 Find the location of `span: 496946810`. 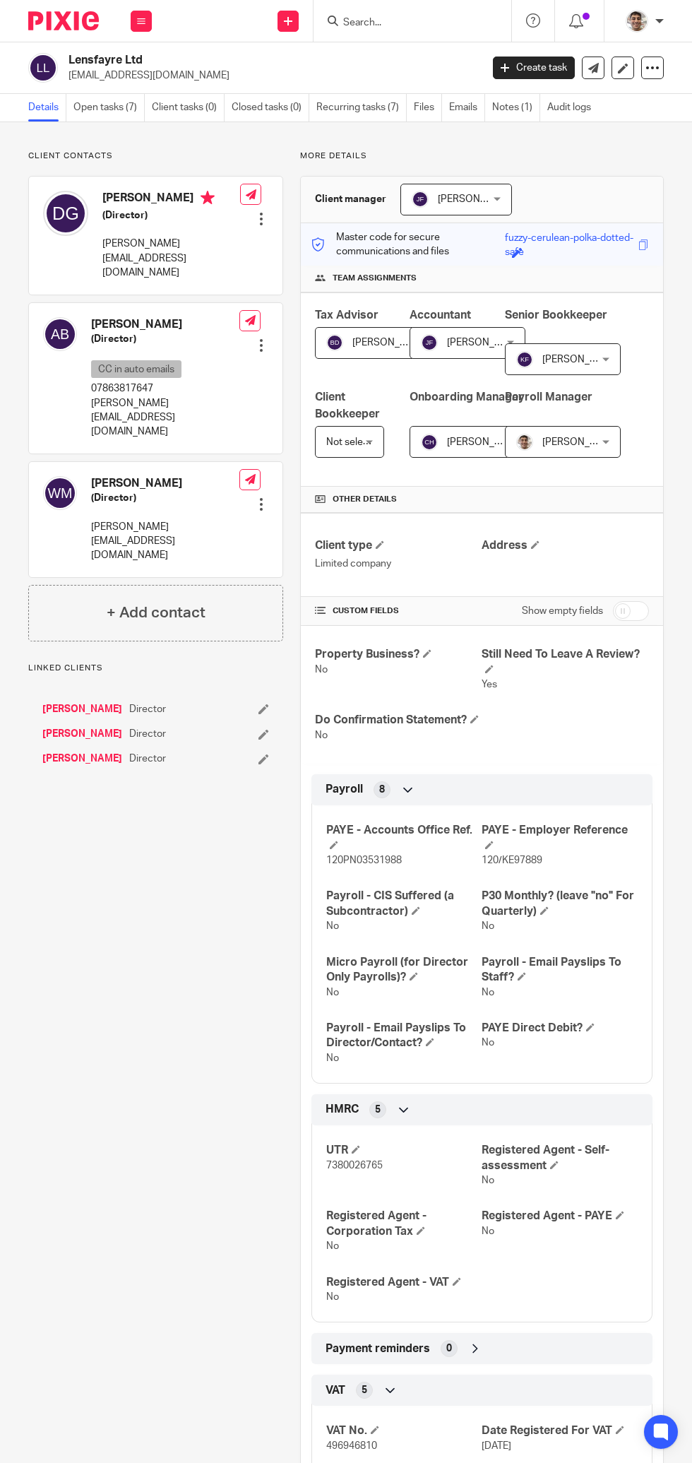

span: 496946810 is located at coordinates (352, 1446).